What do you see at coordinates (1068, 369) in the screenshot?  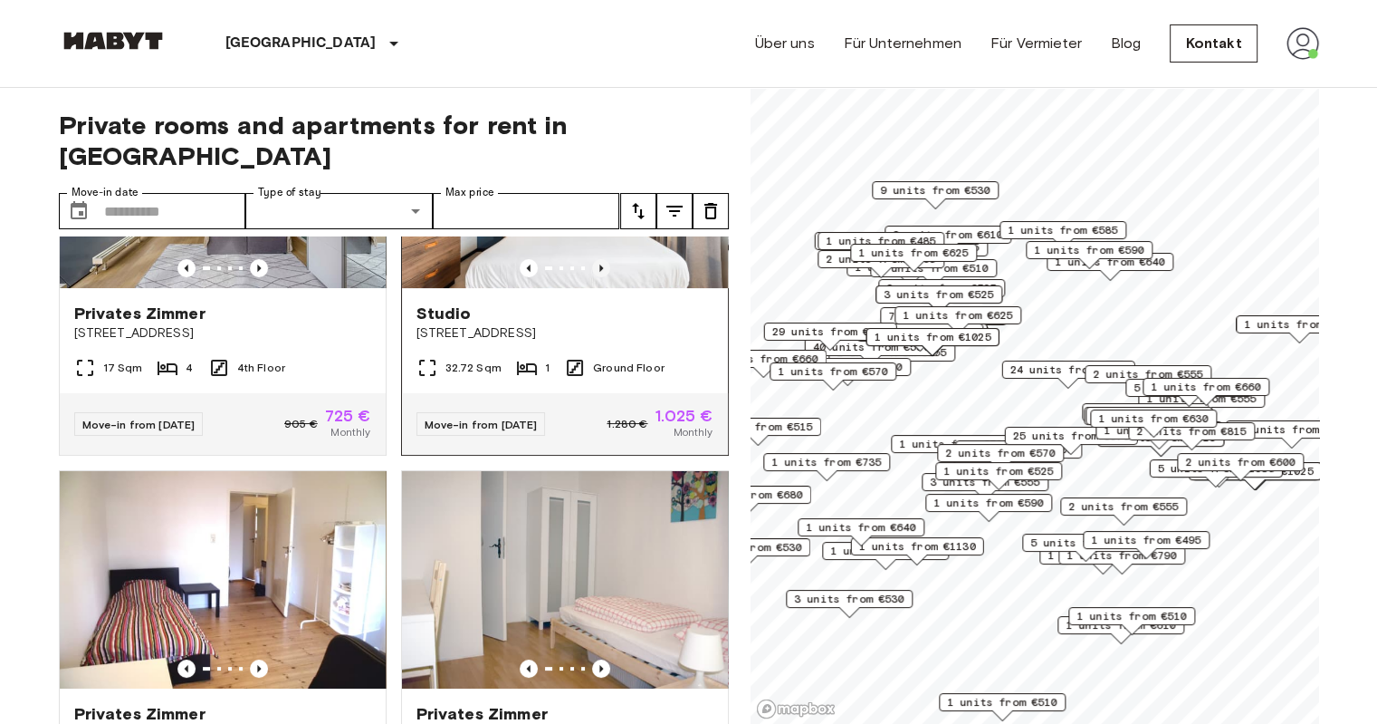 I see `span: 24 units from €530` at bounding box center [1068, 369].